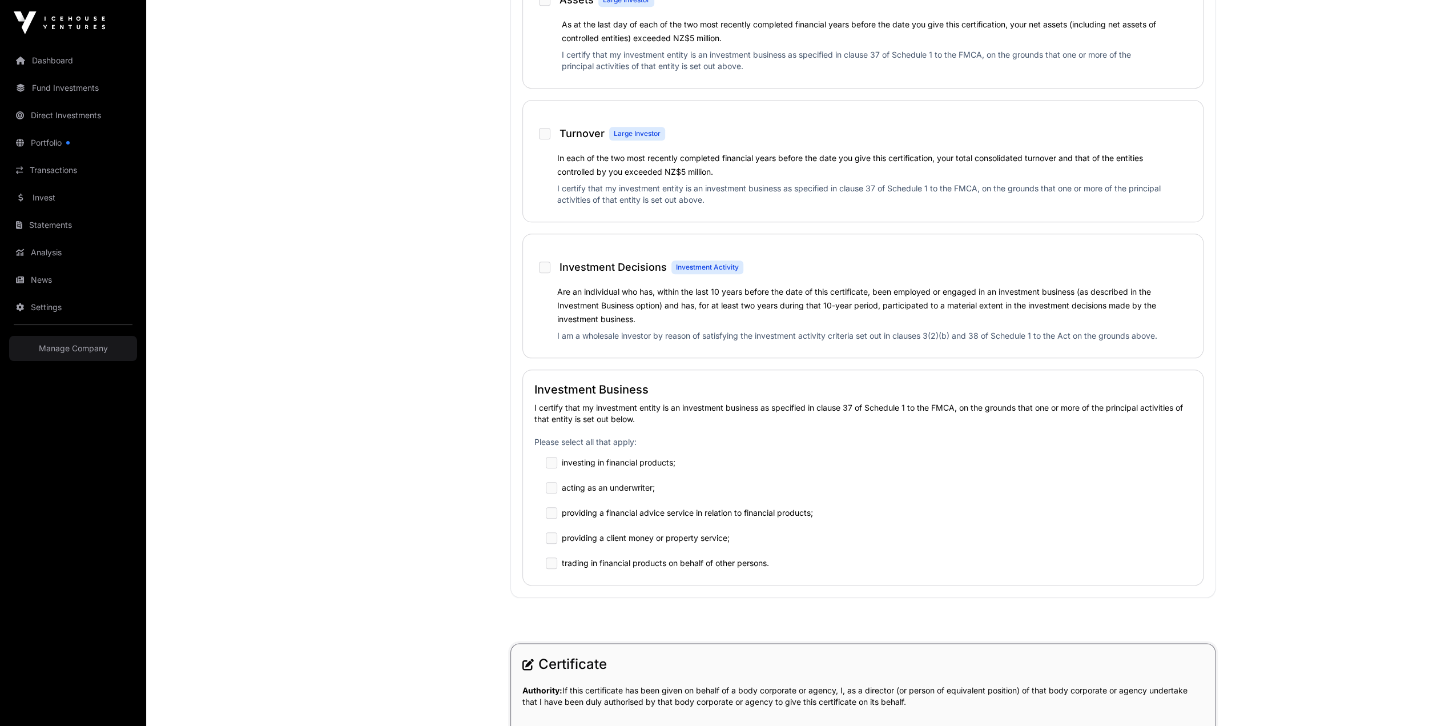 Image resolution: width=1453 pixels, height=726 pixels. Describe the element at coordinates (850, 164) in the screenshot. I see `label: In each of the two most recently completed financial years before the date you give this certific...` at that location.